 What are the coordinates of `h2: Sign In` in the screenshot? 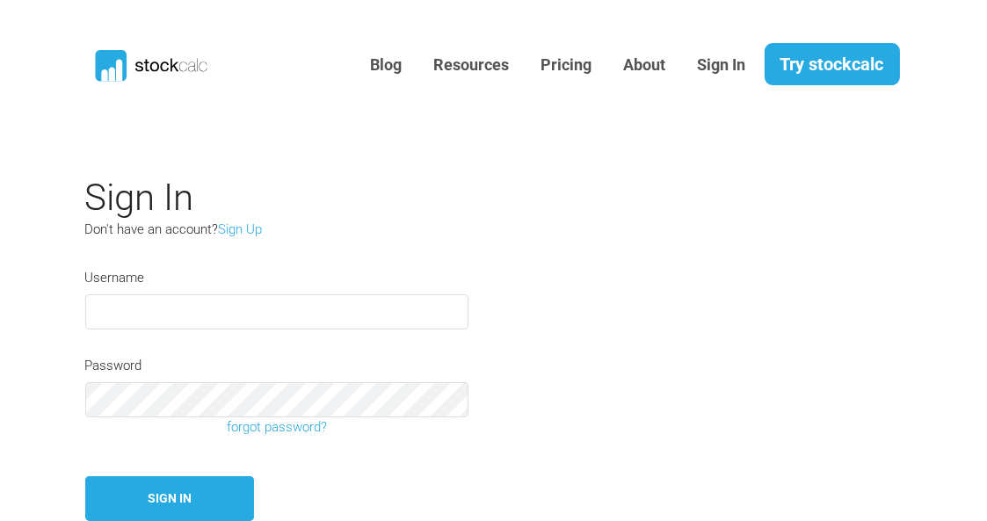 It's located at (424, 198).